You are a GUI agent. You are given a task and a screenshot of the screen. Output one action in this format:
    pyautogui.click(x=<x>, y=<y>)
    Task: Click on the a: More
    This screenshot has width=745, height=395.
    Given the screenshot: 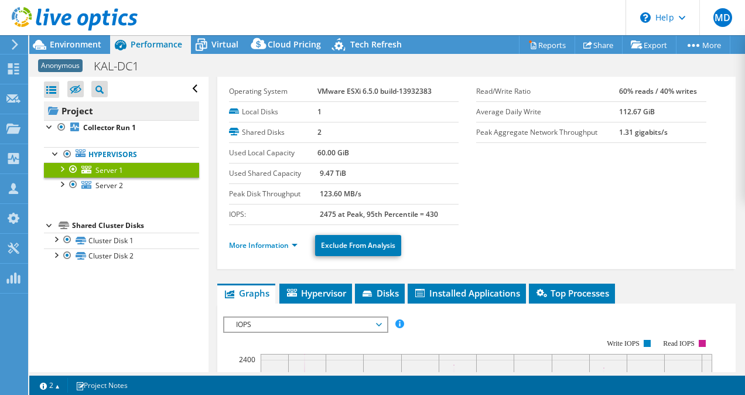 What is the action you would take?
    pyautogui.click(x=703, y=44)
    